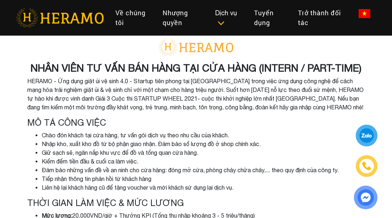 Image resolution: width=392 pixels, height=218 pixels. I want to click on a: Về chúng tôi, so click(133, 18).